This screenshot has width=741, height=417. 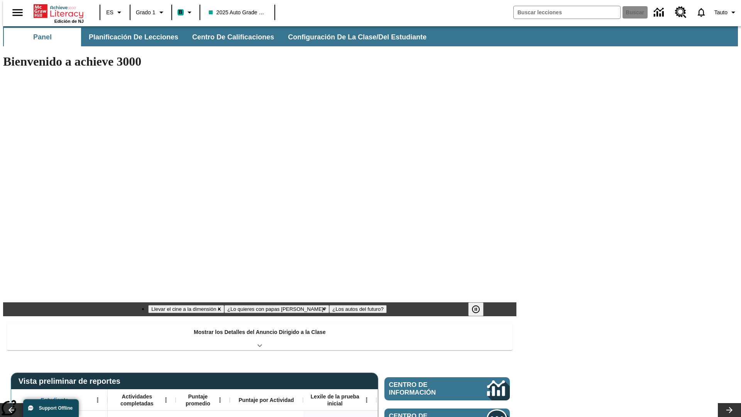 What do you see at coordinates (277, 309) in the screenshot?
I see `button: Diapositiva 2 ¿Lo quieres con papas fritas?` at bounding box center [277, 309].